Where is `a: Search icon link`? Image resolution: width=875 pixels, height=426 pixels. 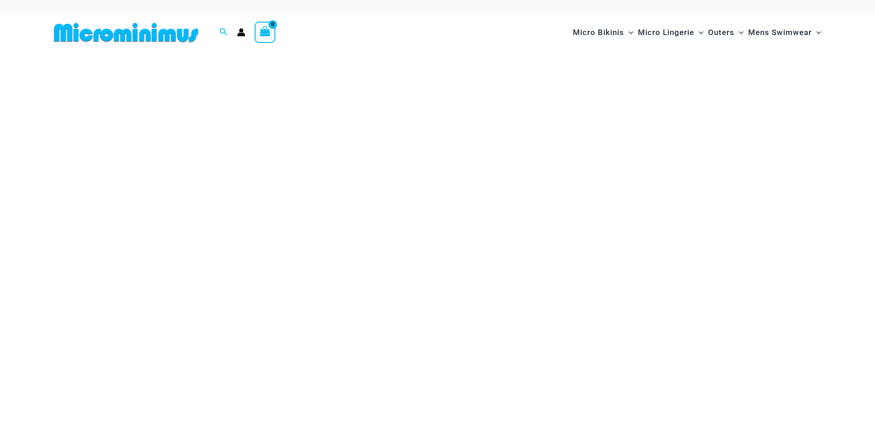 a: Search icon link is located at coordinates (224, 32).